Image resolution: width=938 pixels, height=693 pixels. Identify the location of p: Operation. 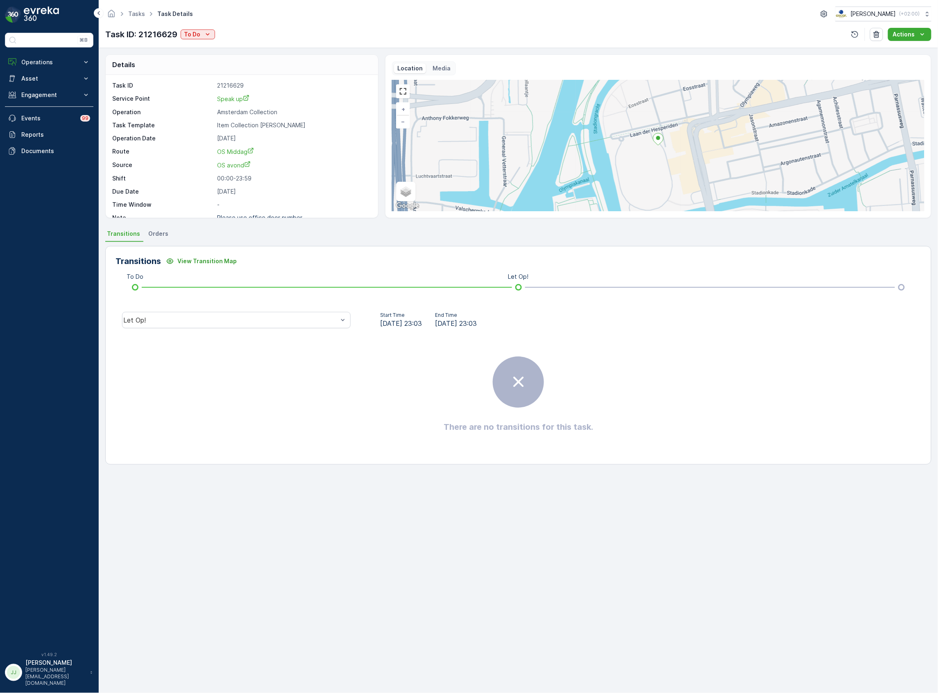
(163, 112).